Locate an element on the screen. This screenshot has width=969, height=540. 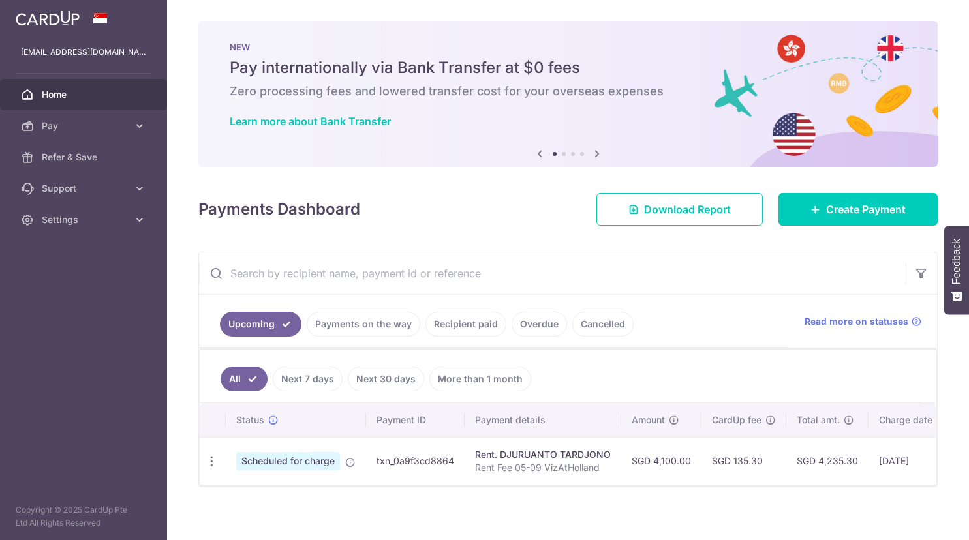
a: Create Payment is located at coordinates (858, 209).